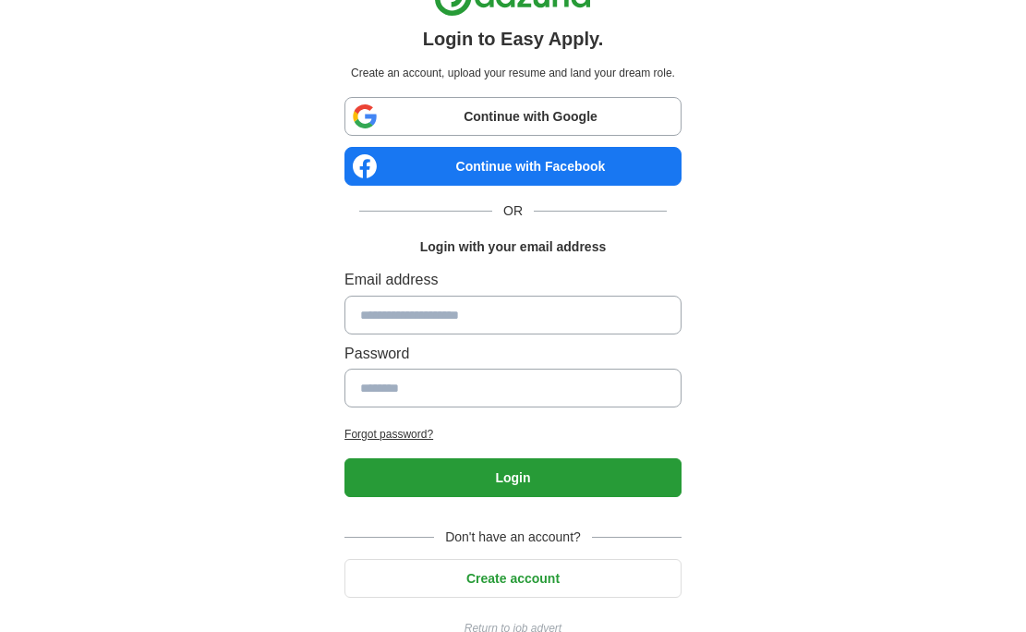  What do you see at coordinates (514, 39) in the screenshot?
I see `h1: Login to Easy Apply.` at bounding box center [514, 39].